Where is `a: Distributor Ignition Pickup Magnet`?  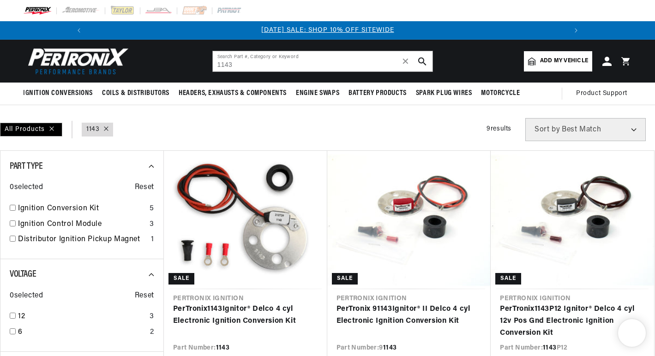 a: Distributor Ignition Pickup Magnet is located at coordinates (83, 240).